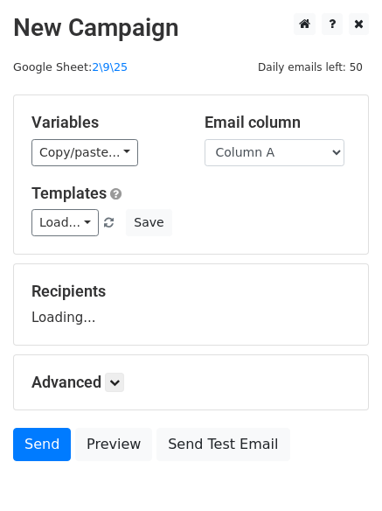 This screenshot has width=382, height=511. Describe the element at coordinates (191, 28) in the screenshot. I see `h2: New Campaign` at that location.